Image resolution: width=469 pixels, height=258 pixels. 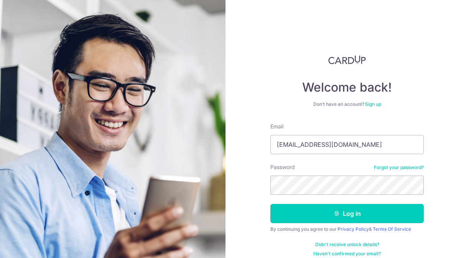 What do you see at coordinates (373, 104) in the screenshot?
I see `a: Sign up` at bounding box center [373, 104].